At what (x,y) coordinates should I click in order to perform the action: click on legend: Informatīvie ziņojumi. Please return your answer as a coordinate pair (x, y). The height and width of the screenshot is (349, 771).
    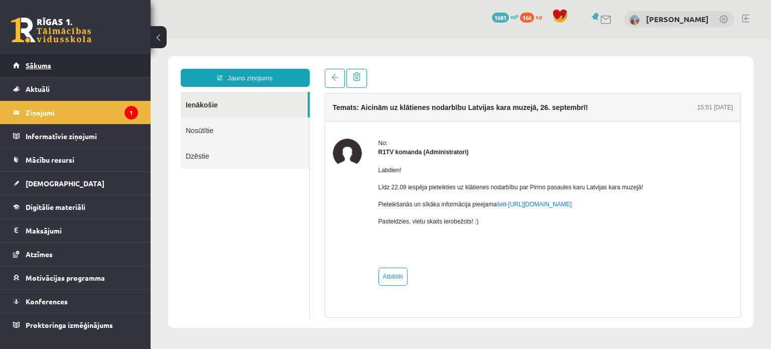
    Looking at the image, I should click on (82, 136).